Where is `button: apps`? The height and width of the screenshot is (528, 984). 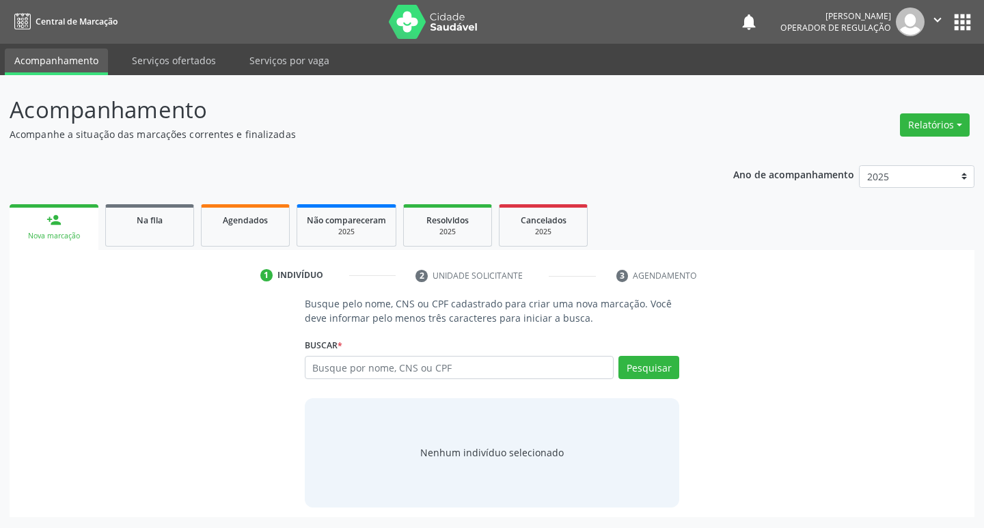 button: apps is located at coordinates (963, 22).